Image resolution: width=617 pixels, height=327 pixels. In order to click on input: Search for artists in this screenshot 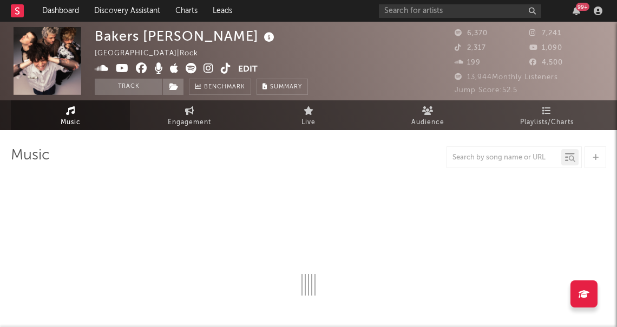, I will do `click(460, 11)`.